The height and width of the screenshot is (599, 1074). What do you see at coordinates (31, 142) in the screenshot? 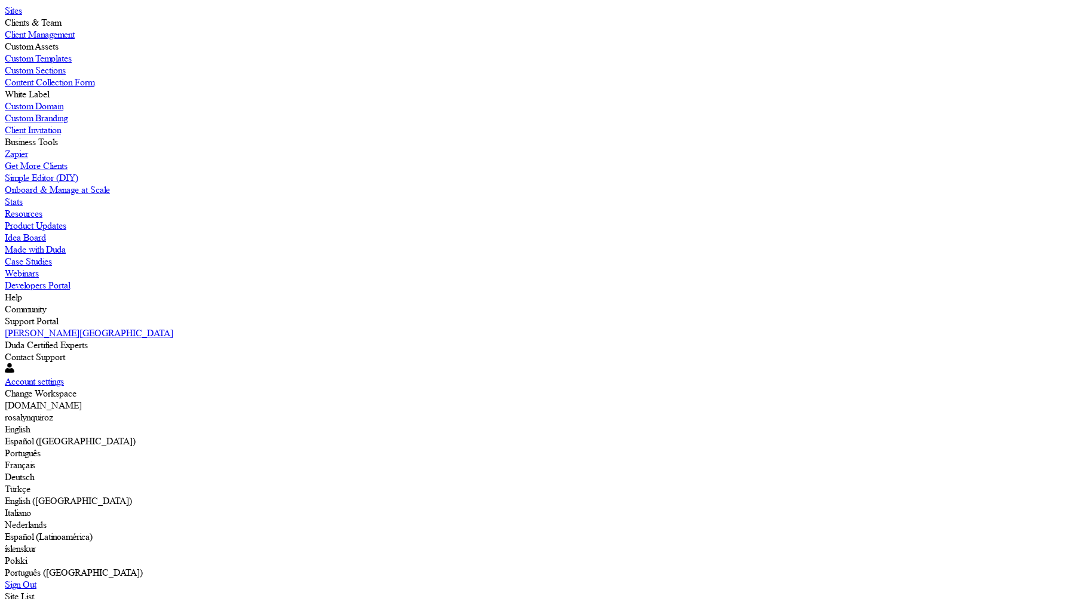
I see `label: Business Tools` at bounding box center [31, 142].